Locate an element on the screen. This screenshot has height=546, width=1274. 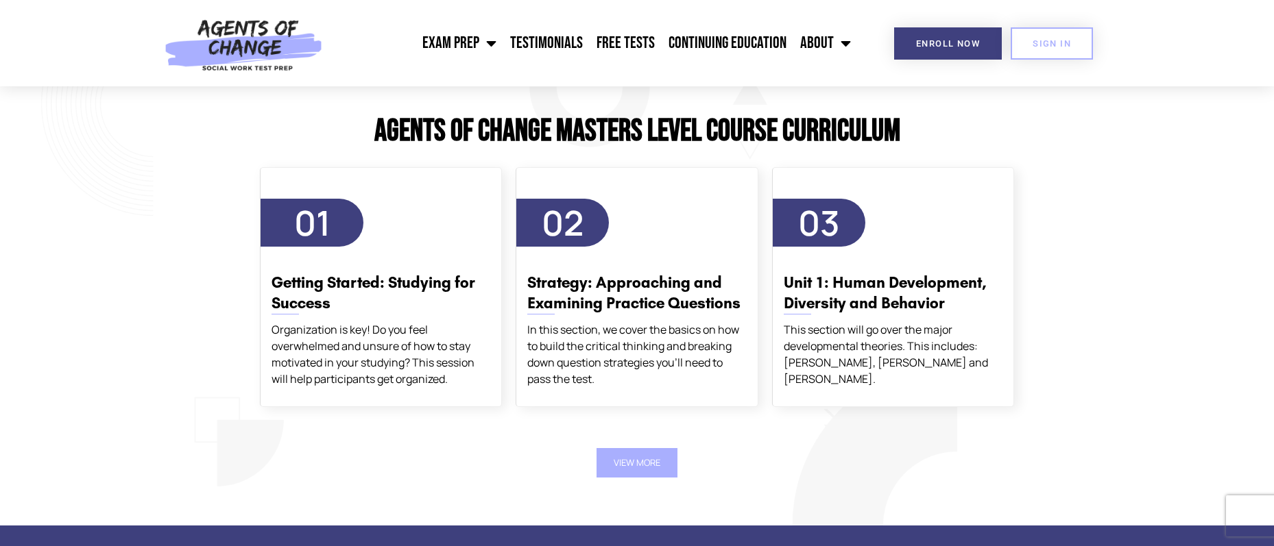
h3: Unit 1: Human Development, Diversity and Behavior is located at coordinates (893, 293).